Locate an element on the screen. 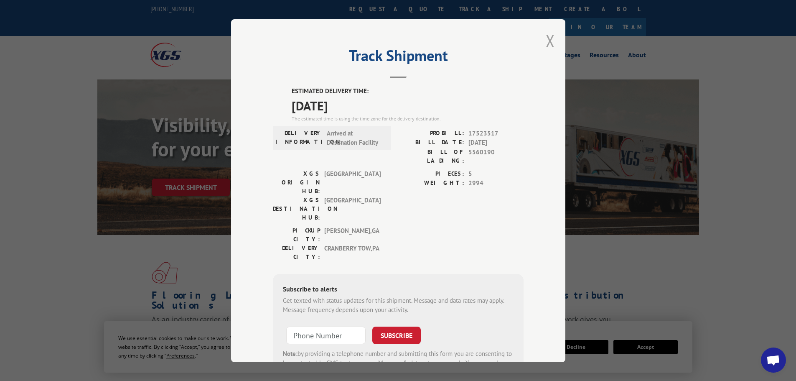 The image size is (796, 381). label: PIECES: is located at coordinates (431, 173).